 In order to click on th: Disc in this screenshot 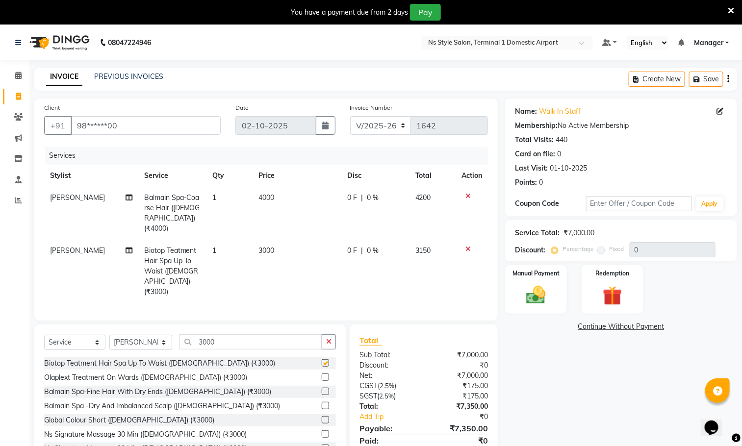, I will do `click(375, 175)`.